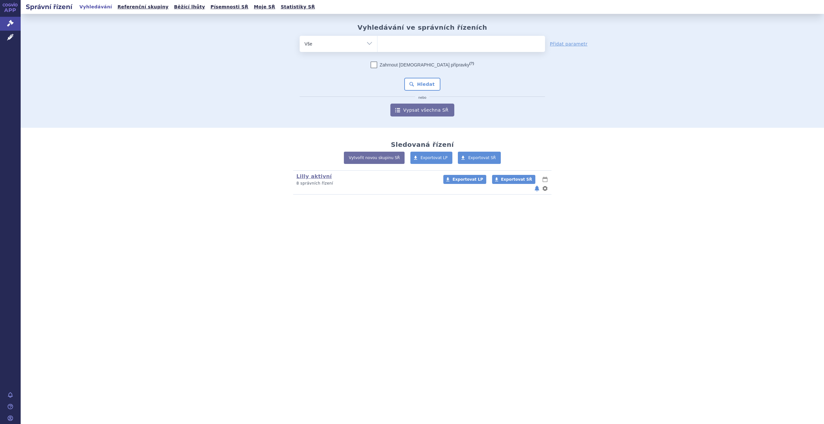 This screenshot has height=424, width=824. I want to click on a: Vypsat všechna SŘ, so click(423, 110).